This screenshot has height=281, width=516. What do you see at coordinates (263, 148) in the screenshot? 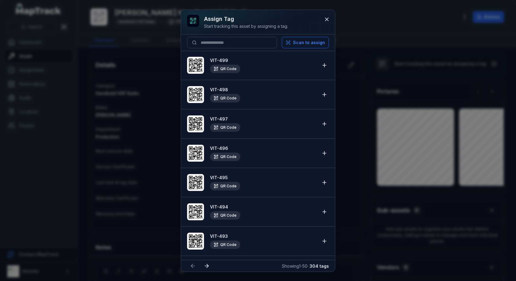
I see `strong: VIT-496` at bounding box center [263, 148].